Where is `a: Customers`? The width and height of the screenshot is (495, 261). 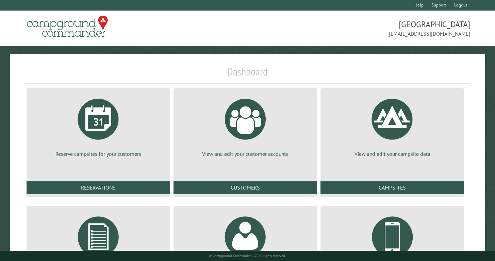 a: Customers is located at coordinates (245, 188).